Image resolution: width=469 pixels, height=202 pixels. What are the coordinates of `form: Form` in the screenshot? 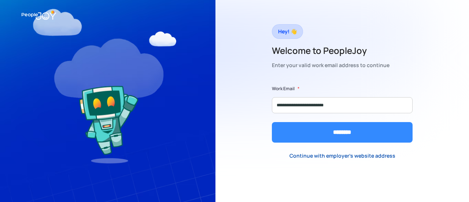 It's located at (342, 114).